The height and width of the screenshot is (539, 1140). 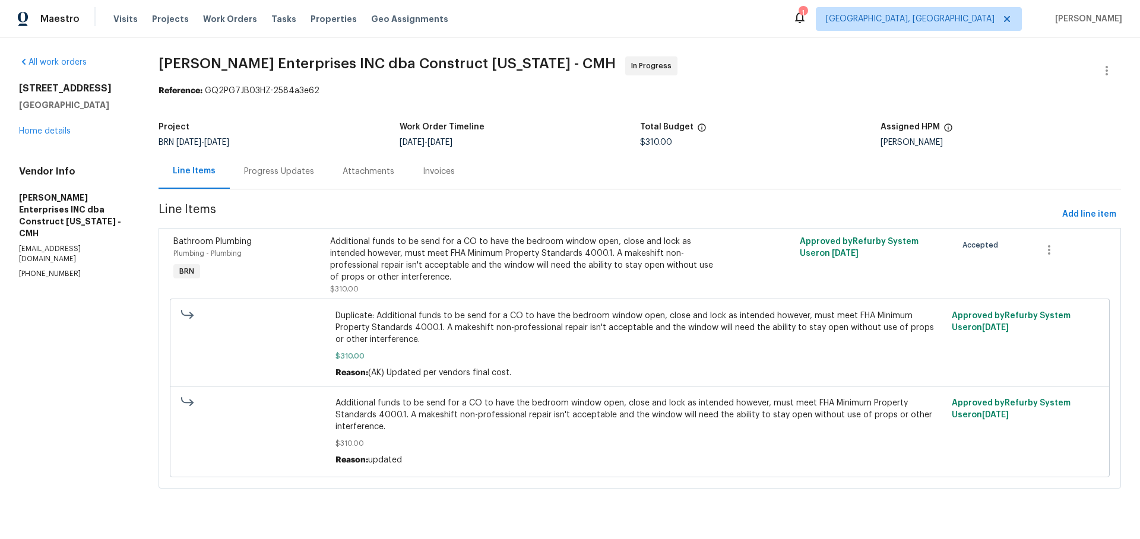 What do you see at coordinates (53, 62) in the screenshot?
I see `a: All work orders` at bounding box center [53, 62].